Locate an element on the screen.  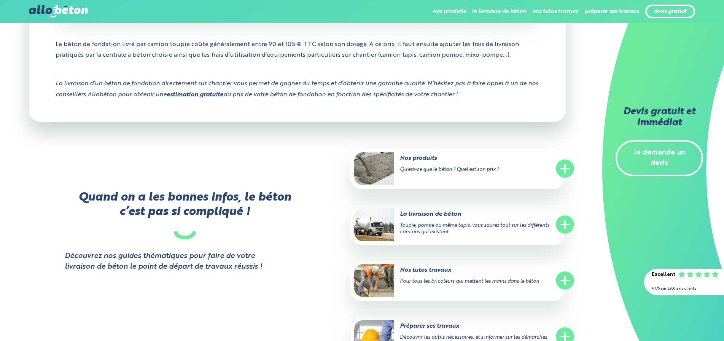
li: nos tutos travaux is located at coordinates (555, 11).